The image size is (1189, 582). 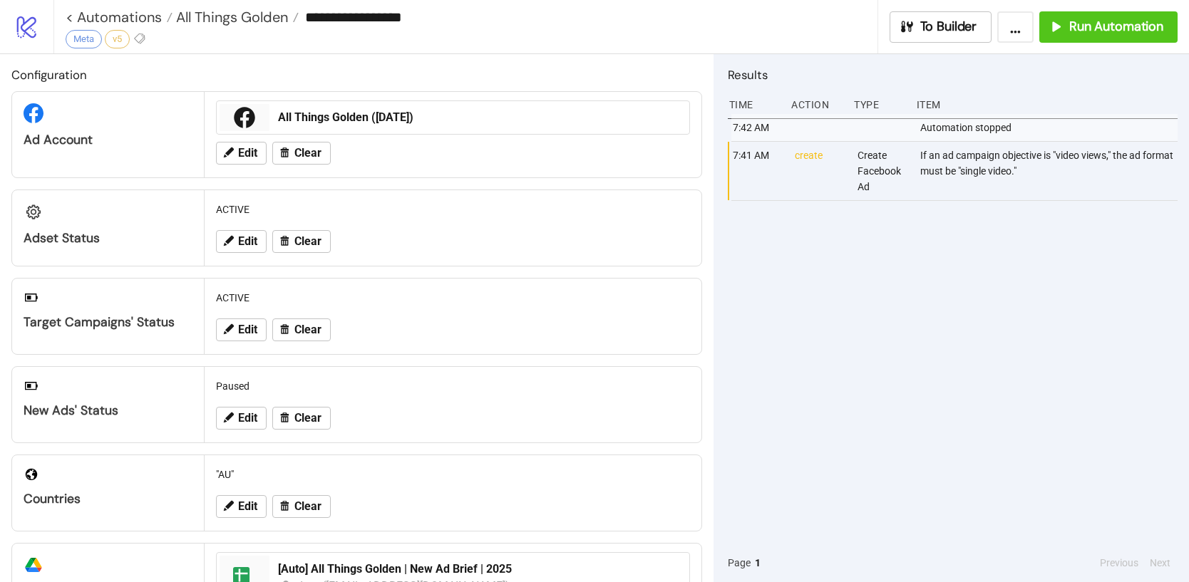 What do you see at coordinates (879, 105) in the screenshot?
I see `div: Type` at bounding box center [879, 105].